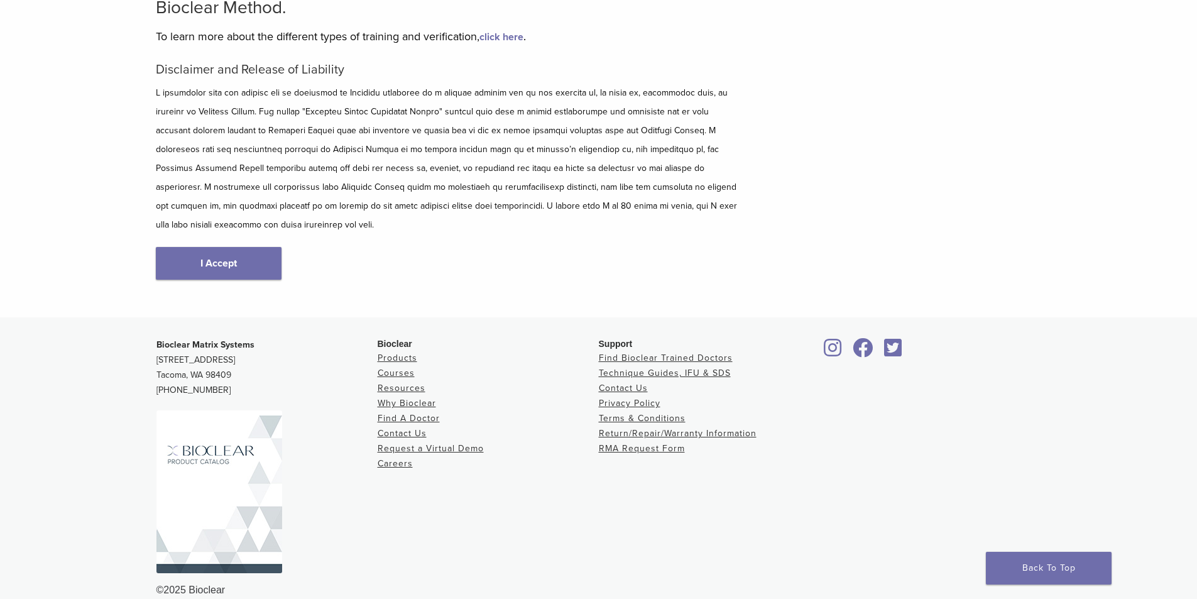 The height and width of the screenshot is (599, 1197). What do you see at coordinates (599, 590) in the screenshot?
I see `div: ©2025 Bioclear` at bounding box center [599, 590].